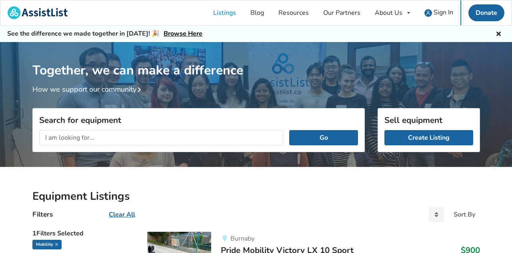 This screenshot has height=253, width=512. I want to click on a: Our Partners, so click(342, 13).